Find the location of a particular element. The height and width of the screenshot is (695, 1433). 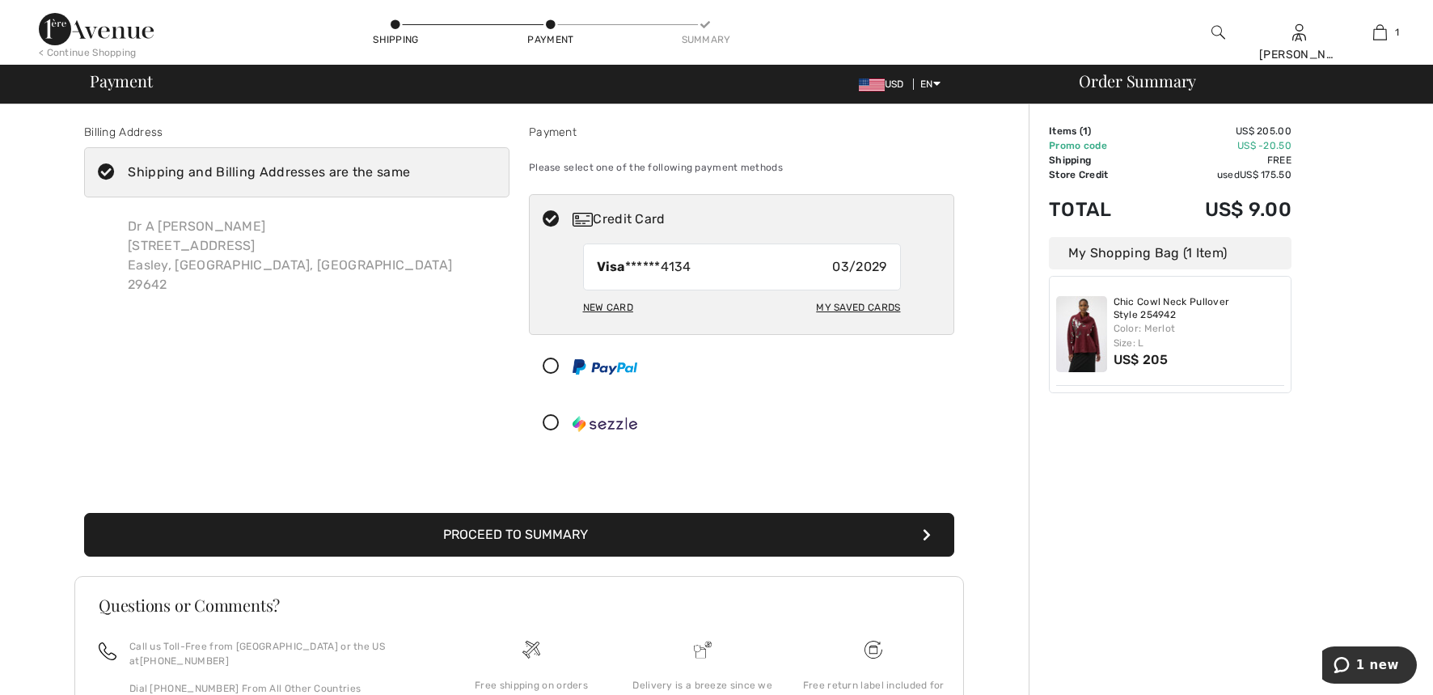

img: US Dollar is located at coordinates (872, 85).